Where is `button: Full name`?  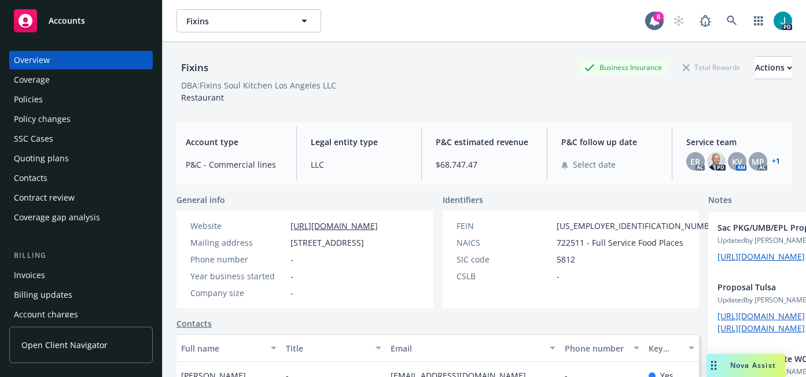 button: Full name is located at coordinates (228, 348).